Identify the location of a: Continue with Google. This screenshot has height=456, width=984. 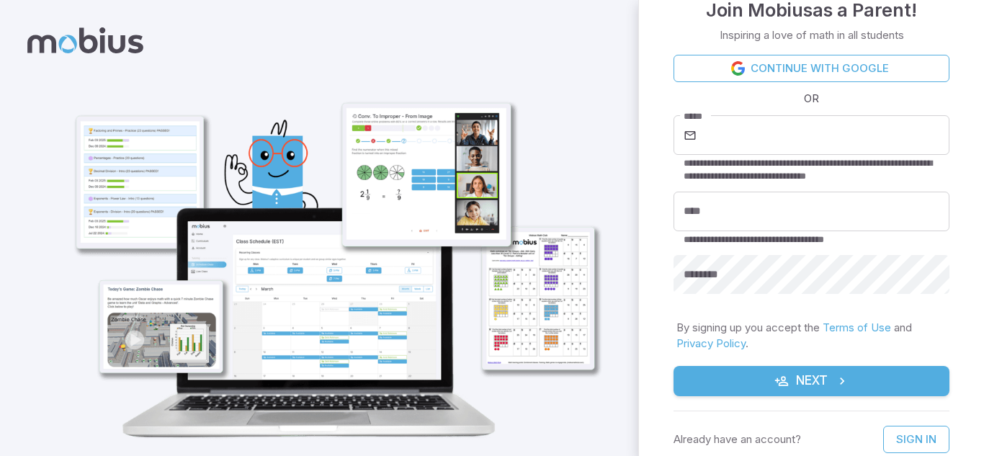
(811, 68).